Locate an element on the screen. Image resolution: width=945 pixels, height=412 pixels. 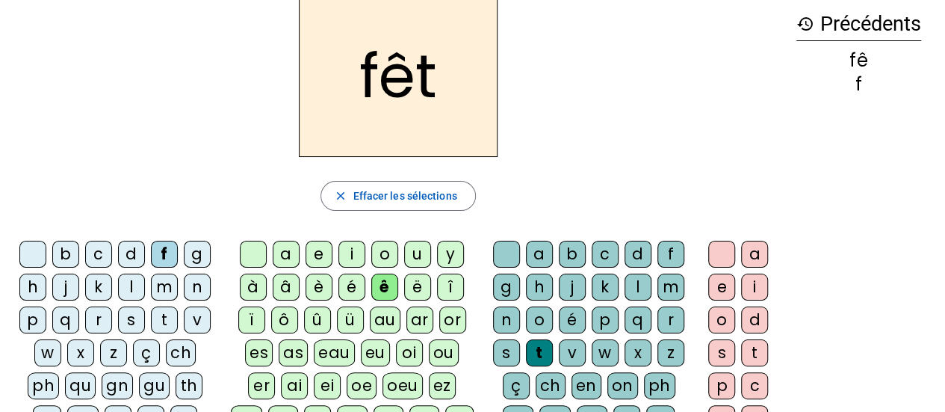
div: ou is located at coordinates (444, 353).